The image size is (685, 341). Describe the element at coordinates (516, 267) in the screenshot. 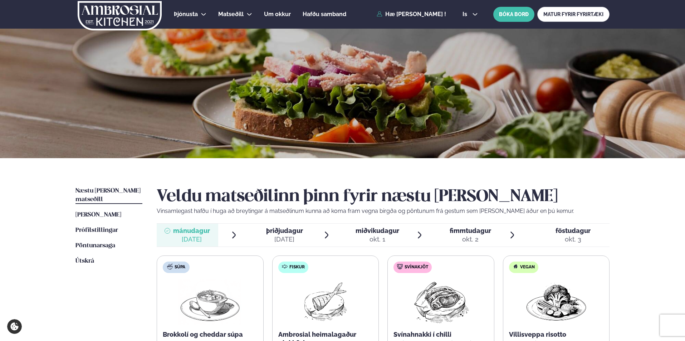

I see `img: Vegan.svg` at that location.